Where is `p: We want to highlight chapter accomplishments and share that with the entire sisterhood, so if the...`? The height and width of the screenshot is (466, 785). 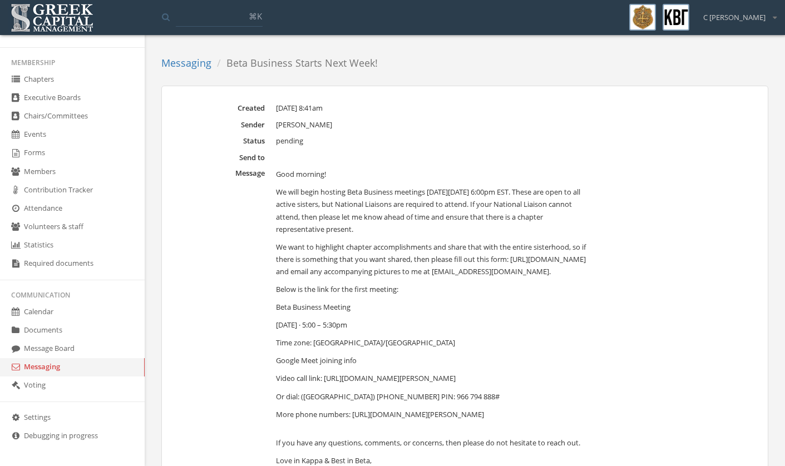 p: We want to highlight chapter accomplishments and share that with the entire sisterhood, so if the... is located at coordinates (432, 259).